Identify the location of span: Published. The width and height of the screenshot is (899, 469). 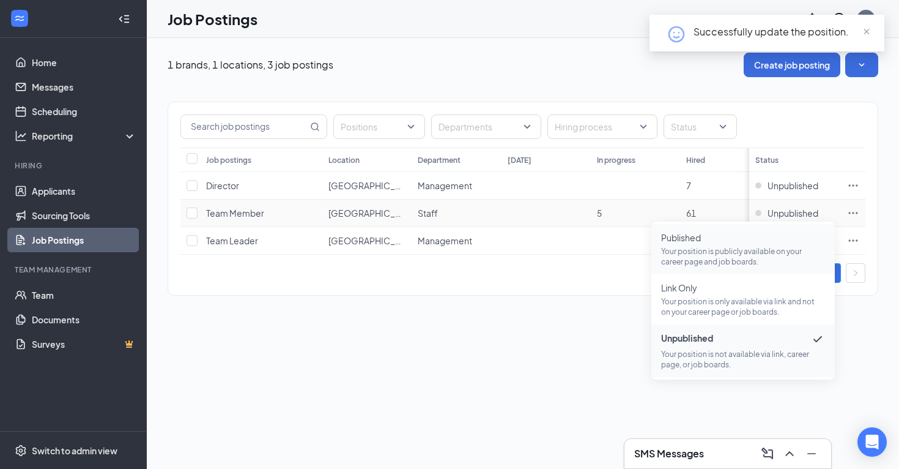
(743, 237).